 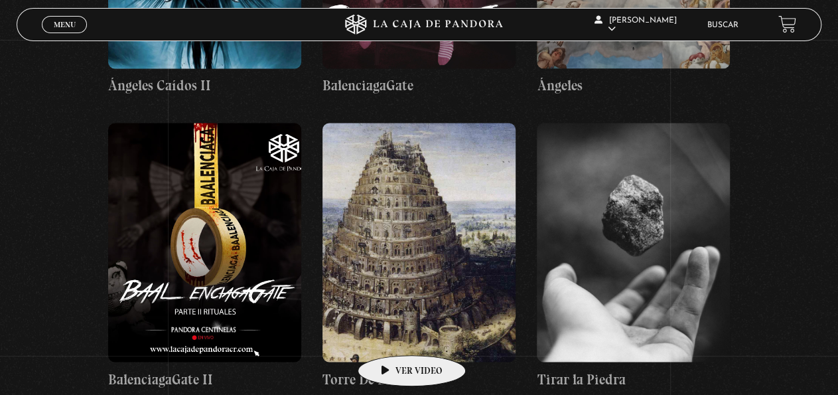 I want to click on a: View your shopping cart, so click(x=787, y=24).